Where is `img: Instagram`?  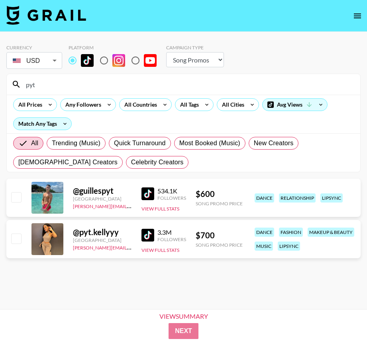
img: Instagram is located at coordinates (119, 61).